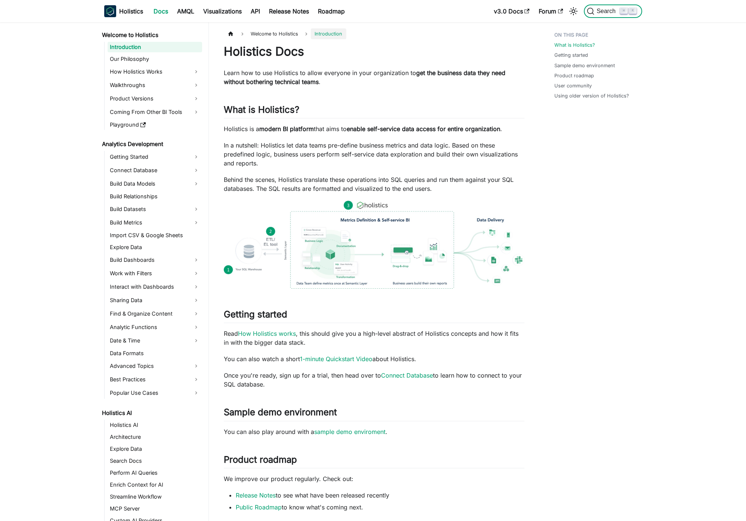 The width and height of the screenshot is (746, 521). What do you see at coordinates (574, 75) in the screenshot?
I see `a: Product roadmap` at bounding box center [574, 75].